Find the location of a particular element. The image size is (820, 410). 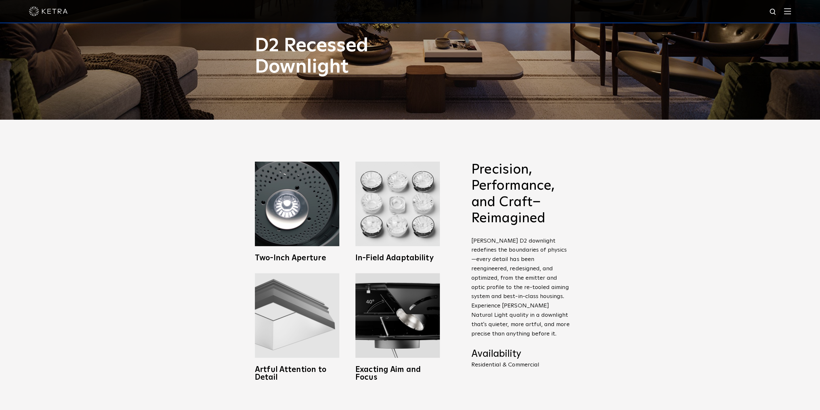

h2: Precision, Performance, and Craft–Reimagined is located at coordinates (521, 194).